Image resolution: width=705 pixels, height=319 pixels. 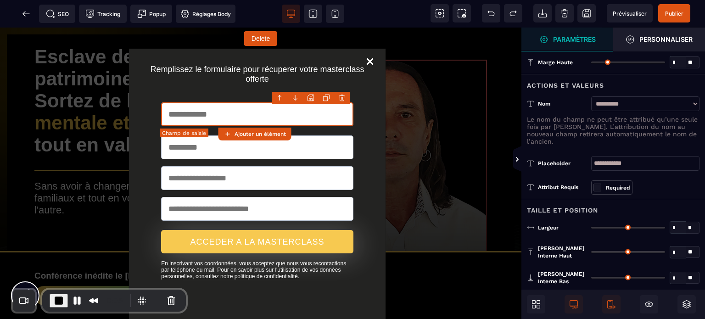 What do you see at coordinates (586, 13) in the screenshot?
I see `span: Enregistrer` at bounding box center [586, 13].